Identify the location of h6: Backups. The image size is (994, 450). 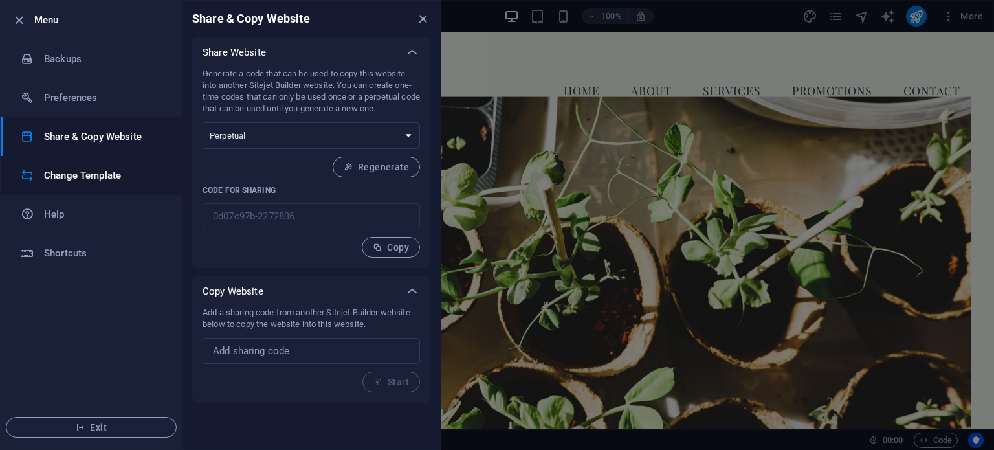
(104, 59).